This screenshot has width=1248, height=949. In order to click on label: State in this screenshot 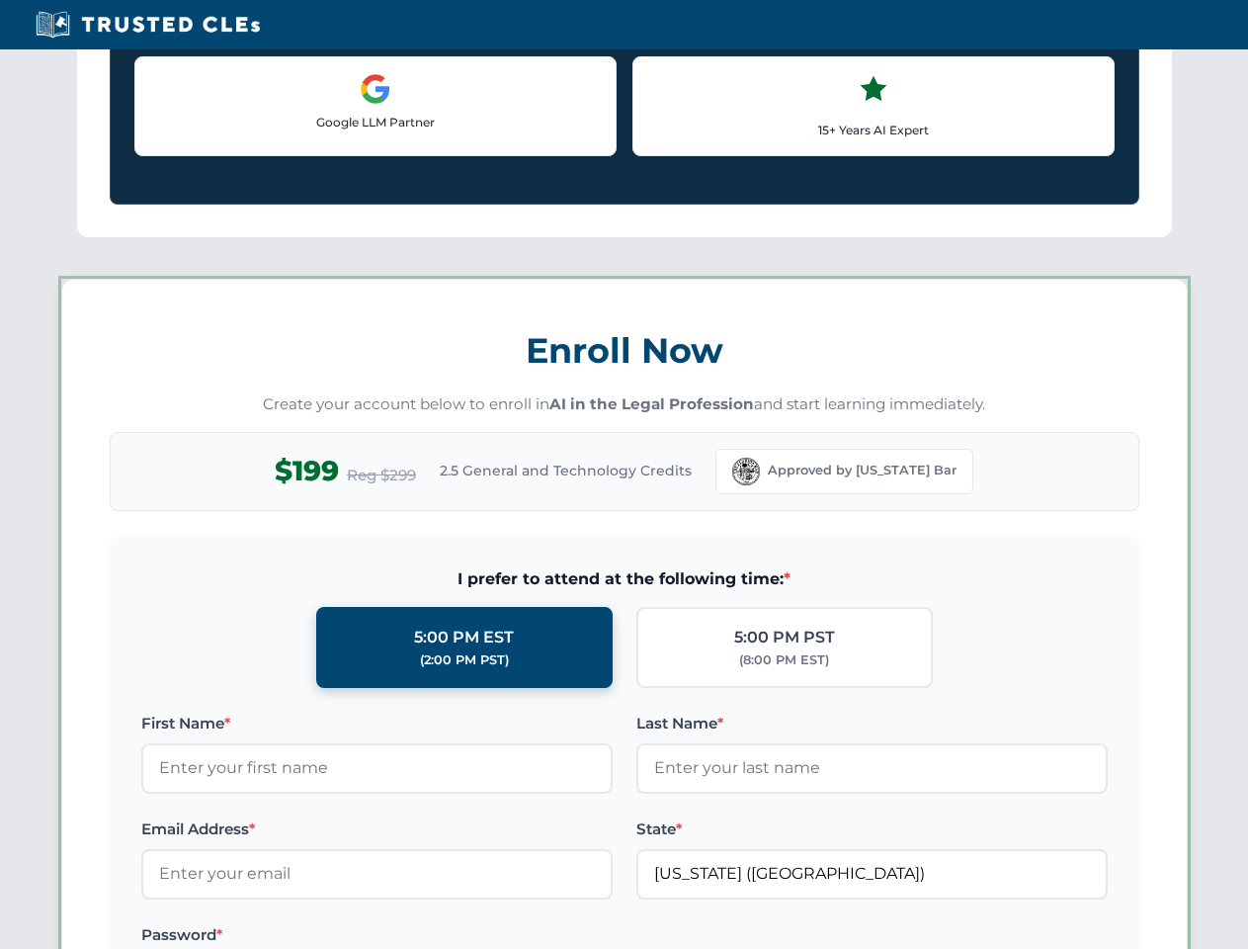, I will do `click(872, 829)`.